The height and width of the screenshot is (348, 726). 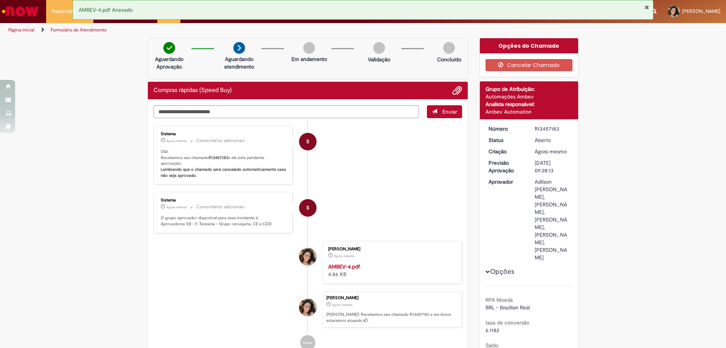 I want to click on div: Automações Ambev, so click(x=529, y=96).